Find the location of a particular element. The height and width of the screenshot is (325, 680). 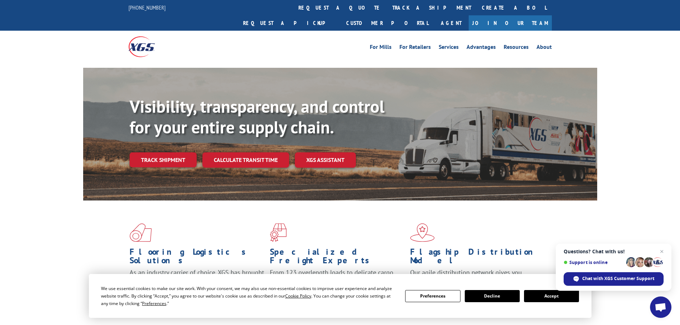

h1: Flooring Logistics Solutions is located at coordinates (197, 258).